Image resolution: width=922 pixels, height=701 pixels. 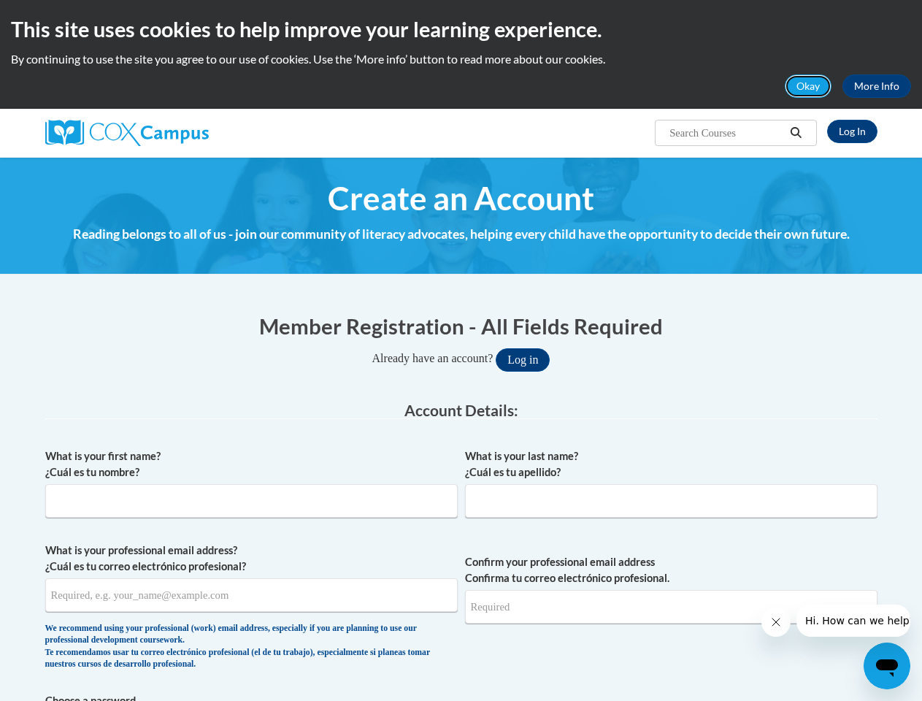 I want to click on button: Okay, so click(x=808, y=86).